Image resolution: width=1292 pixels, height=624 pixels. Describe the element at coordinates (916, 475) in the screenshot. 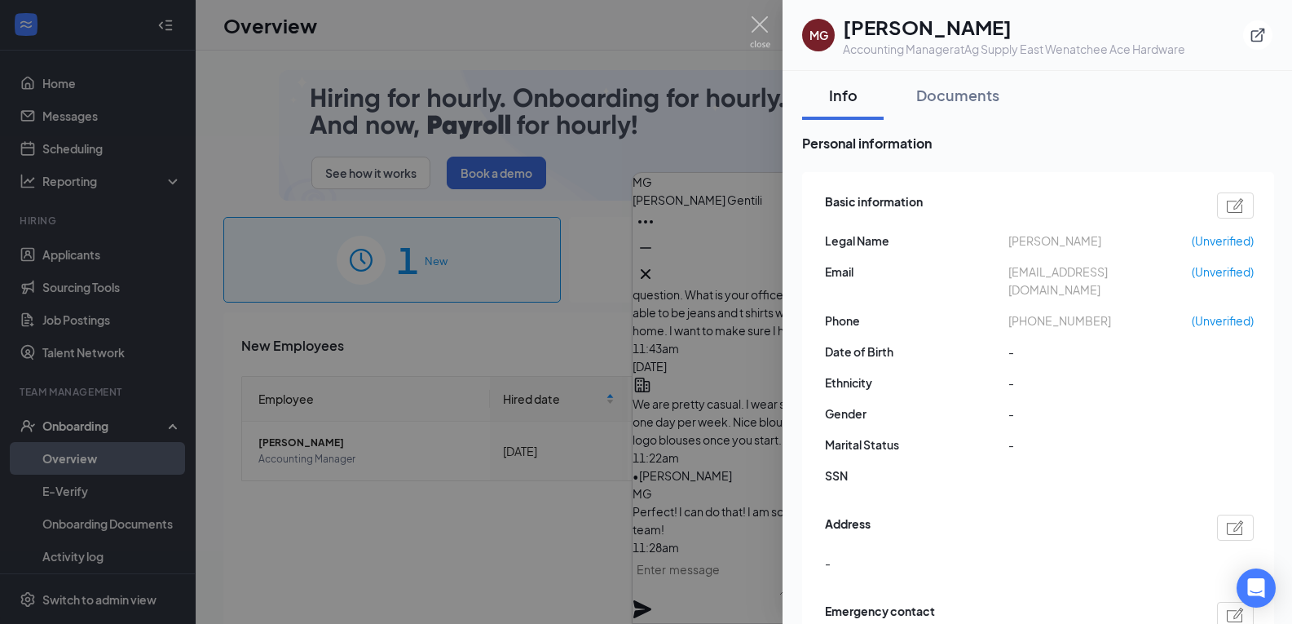

I see `span: SSN` at that location.